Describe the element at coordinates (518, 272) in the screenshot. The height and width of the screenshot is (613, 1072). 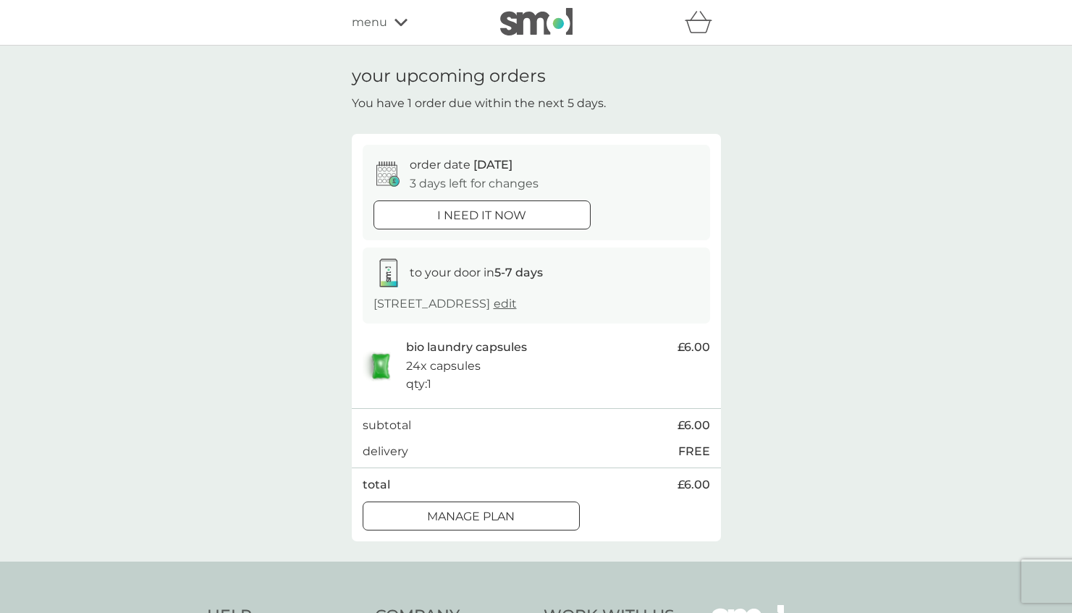
I see `strong: 5-7 days` at that location.